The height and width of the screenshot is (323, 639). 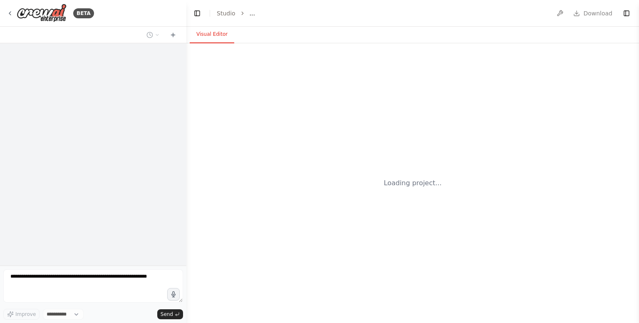 What do you see at coordinates (626, 13) in the screenshot?
I see `button: Show right sidebar` at bounding box center [626, 13].